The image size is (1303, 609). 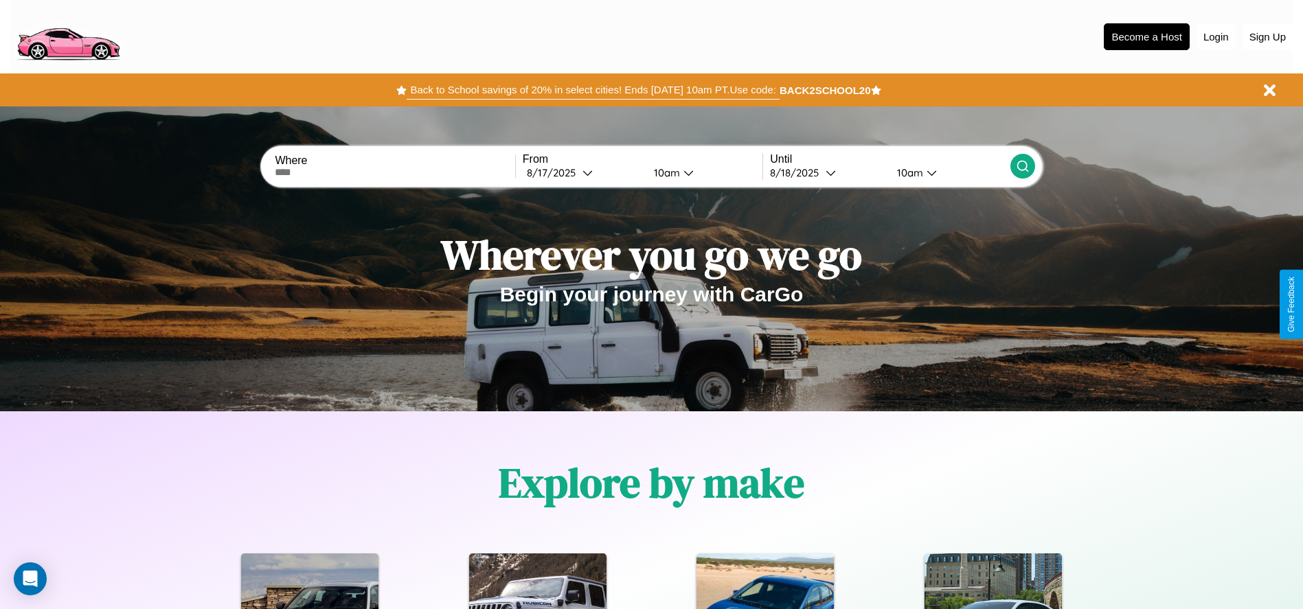 What do you see at coordinates (554, 172) in the screenshot?
I see `div: 8 / 17 / 2025` at bounding box center [554, 172].